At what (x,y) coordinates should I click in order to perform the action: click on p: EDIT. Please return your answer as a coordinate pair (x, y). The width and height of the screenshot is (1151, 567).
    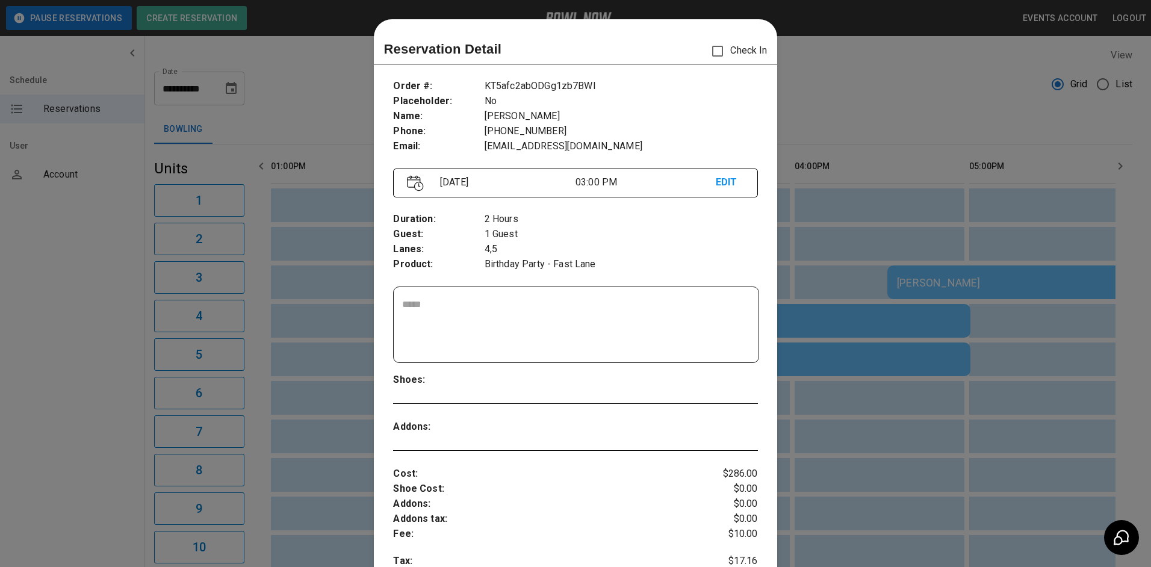
    Looking at the image, I should click on (730, 182).